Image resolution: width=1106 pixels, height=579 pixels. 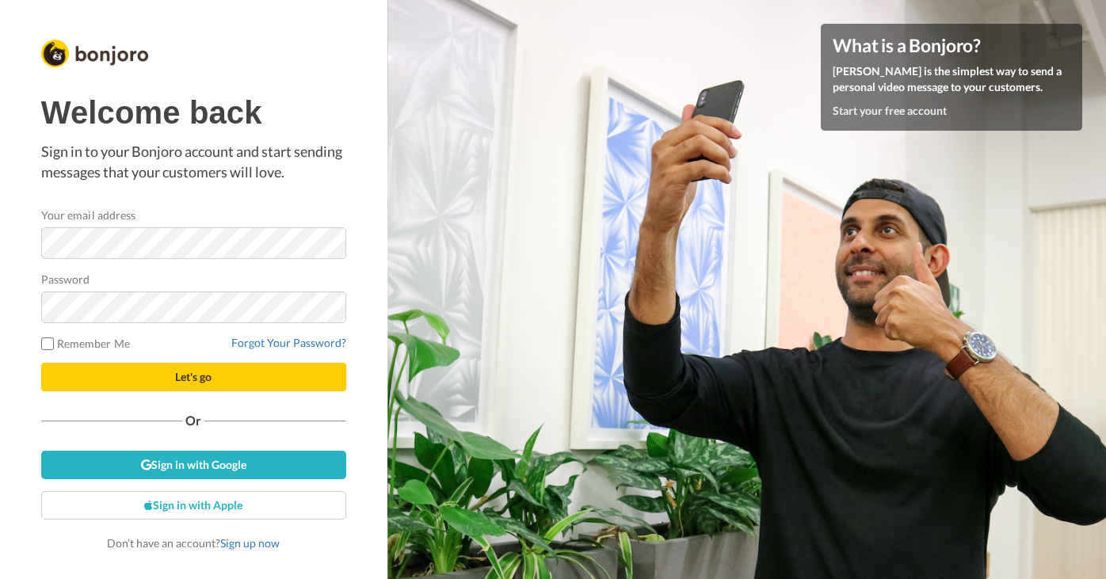 I want to click on p: Sign in to your Bonjoro account and start sending messages that your customers will love., so click(x=193, y=162).